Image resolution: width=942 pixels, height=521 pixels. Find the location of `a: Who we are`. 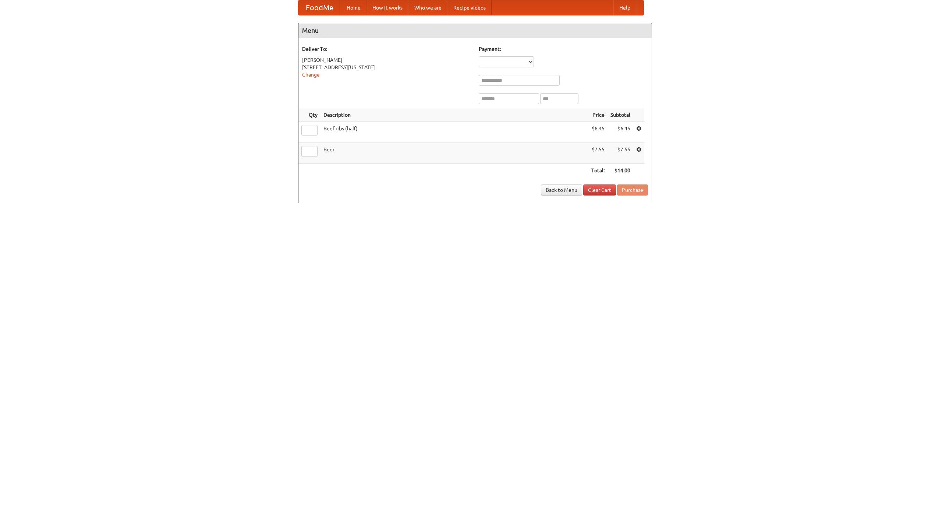

a: Who we are is located at coordinates (428, 8).